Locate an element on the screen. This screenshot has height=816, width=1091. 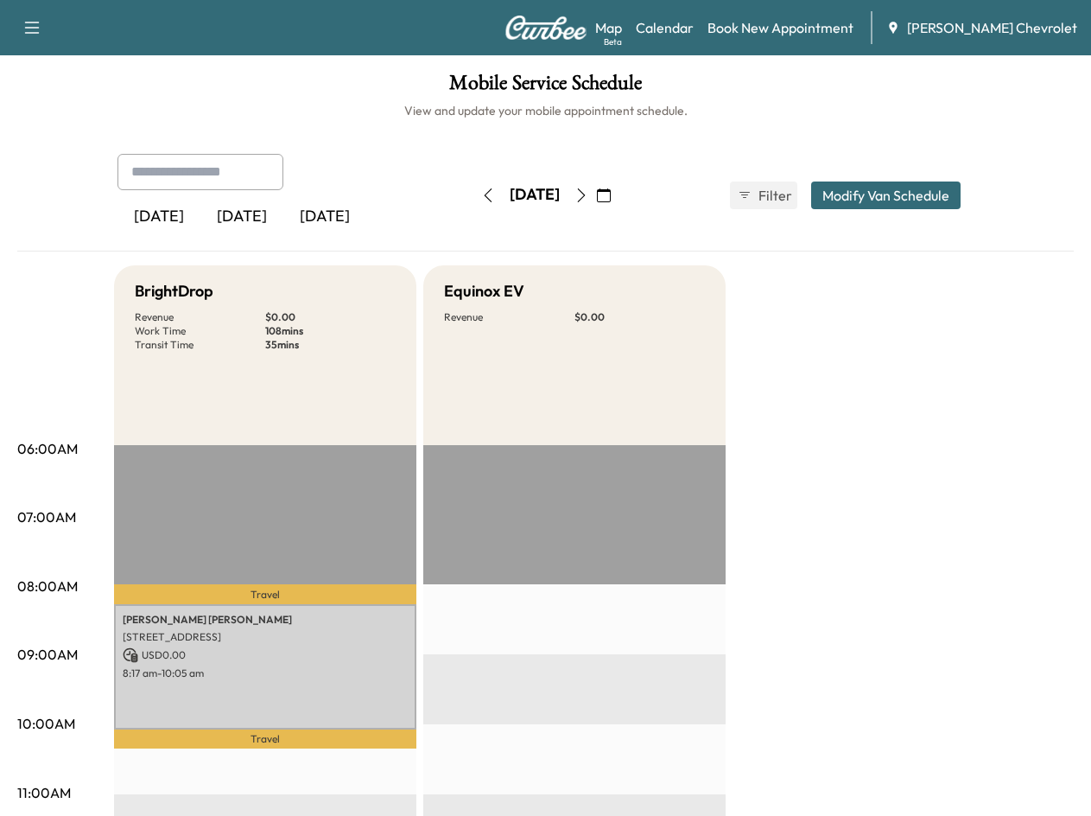
p: 08:00AM is located at coordinates (48, 586).